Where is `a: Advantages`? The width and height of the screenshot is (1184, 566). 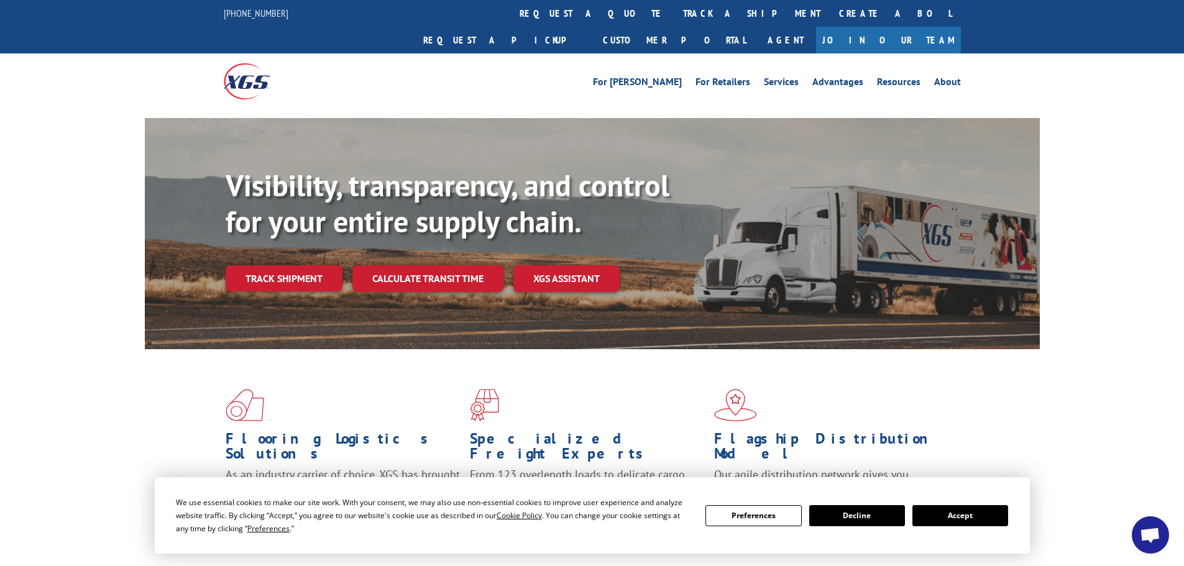
a: Advantages is located at coordinates (838, 84).